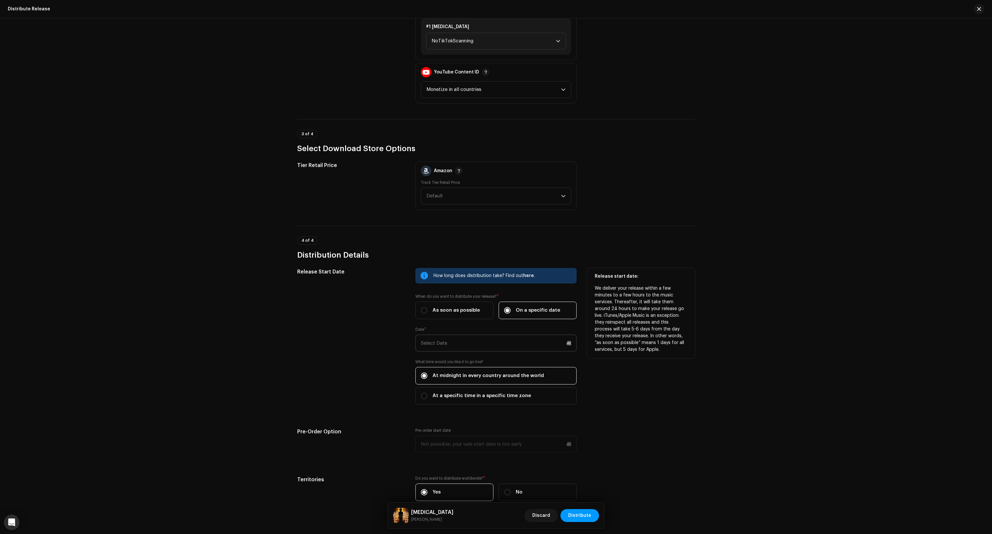  What do you see at coordinates (29, 9) in the screenshot?
I see `div: Distribute Release` at bounding box center [29, 9].